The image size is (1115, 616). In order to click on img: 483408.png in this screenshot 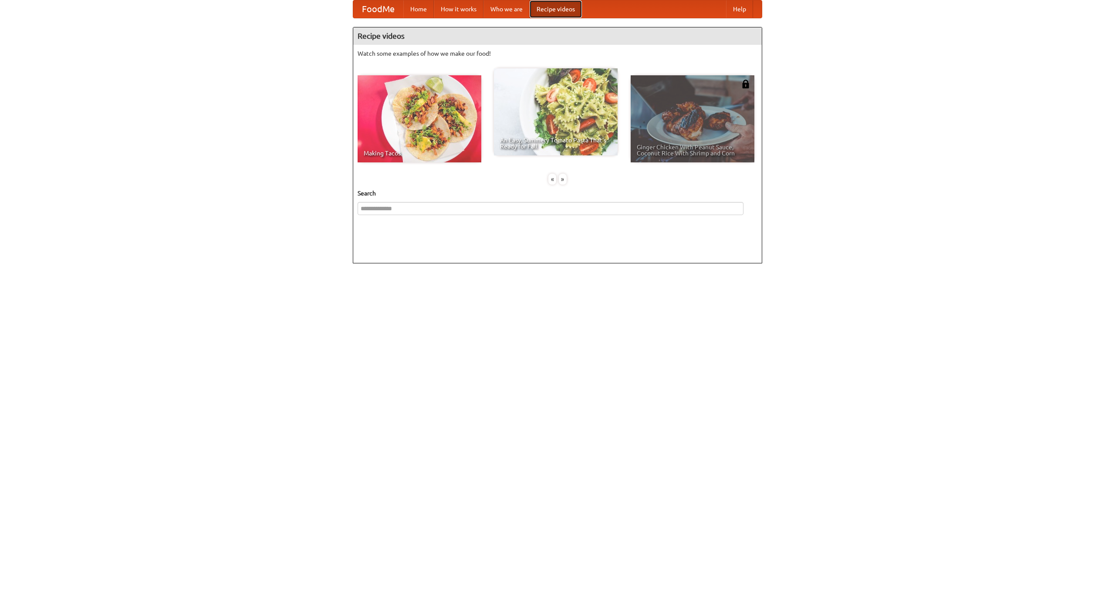, I will do `click(746, 84)`.